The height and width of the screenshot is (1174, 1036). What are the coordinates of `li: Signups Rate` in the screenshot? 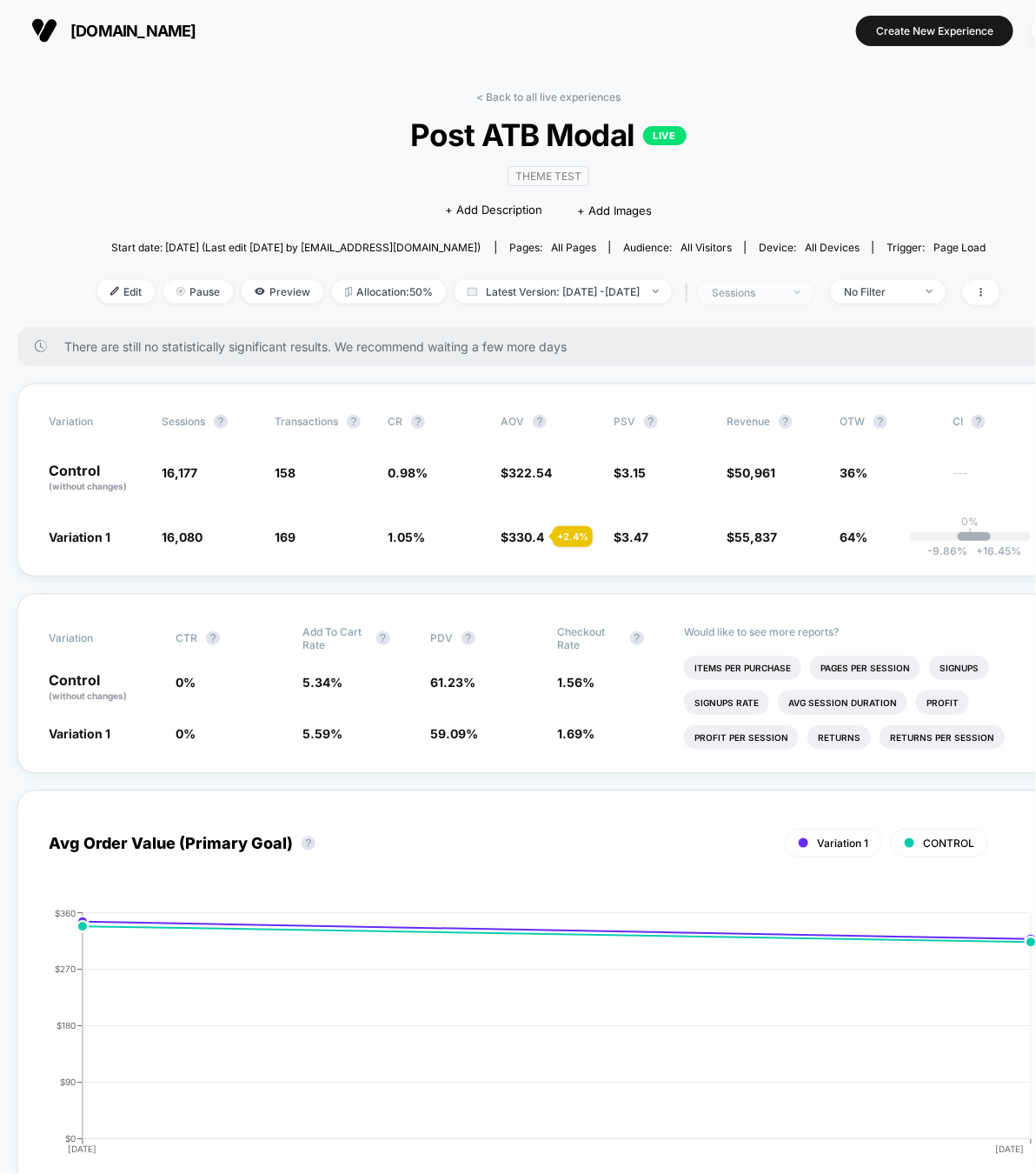 It's located at (726, 703).